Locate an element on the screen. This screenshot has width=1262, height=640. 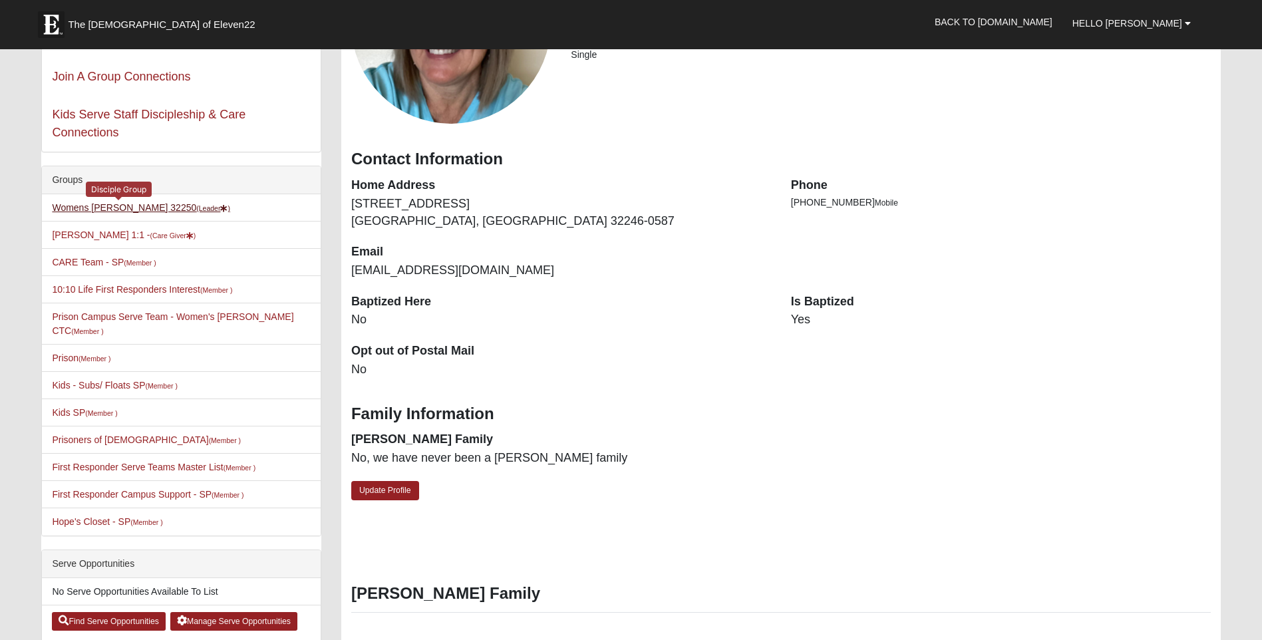
h3: Family Information is located at coordinates (781, 414).